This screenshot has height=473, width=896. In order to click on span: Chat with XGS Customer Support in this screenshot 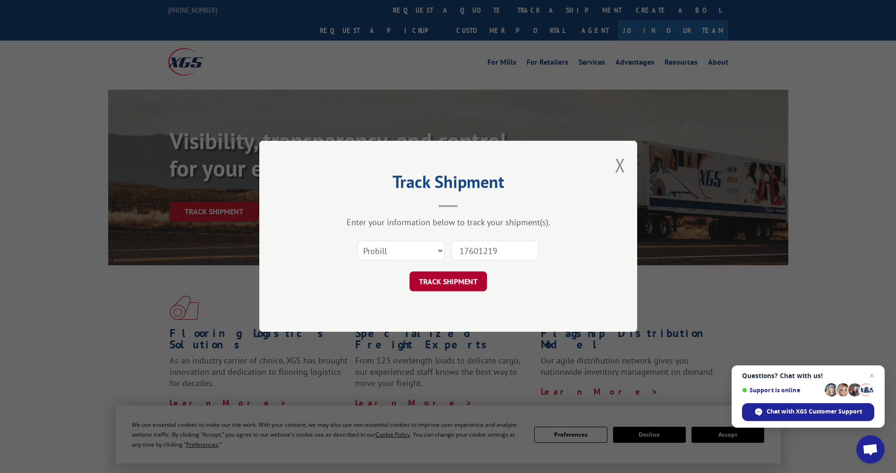, I will do `click(814, 412)`.